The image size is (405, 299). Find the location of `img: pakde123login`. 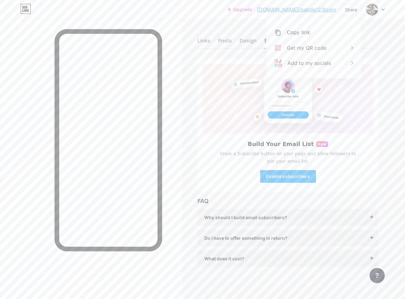

img: pakde123login is located at coordinates (372, 9).